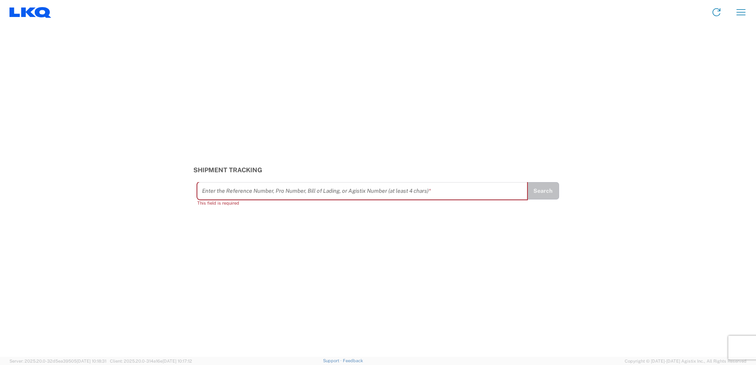 Image resolution: width=756 pixels, height=365 pixels. What do you see at coordinates (378, 170) in the screenshot?
I see `h3: Shipment Tracking` at bounding box center [378, 170].